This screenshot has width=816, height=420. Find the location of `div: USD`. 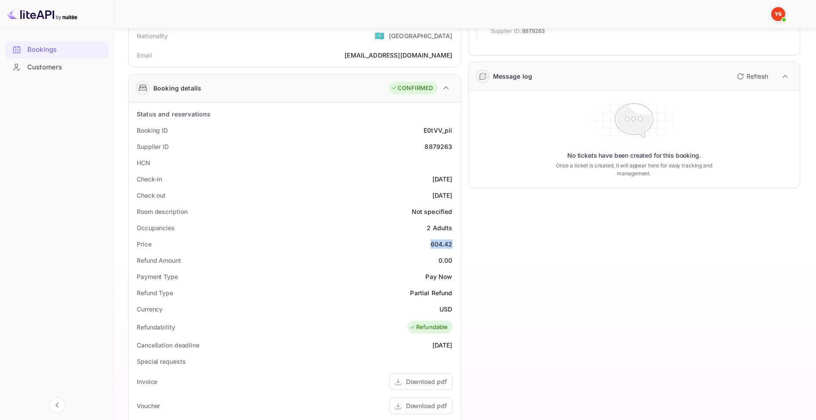

div: USD is located at coordinates (445, 309).